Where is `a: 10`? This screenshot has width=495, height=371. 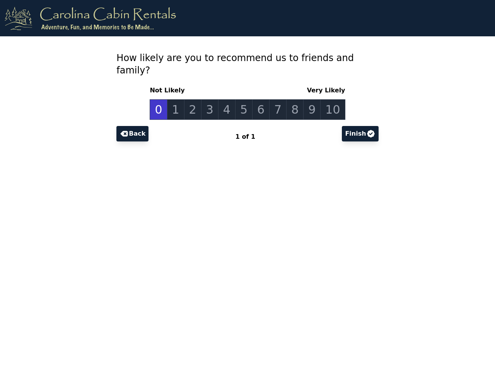
a: 10 is located at coordinates (333, 109).